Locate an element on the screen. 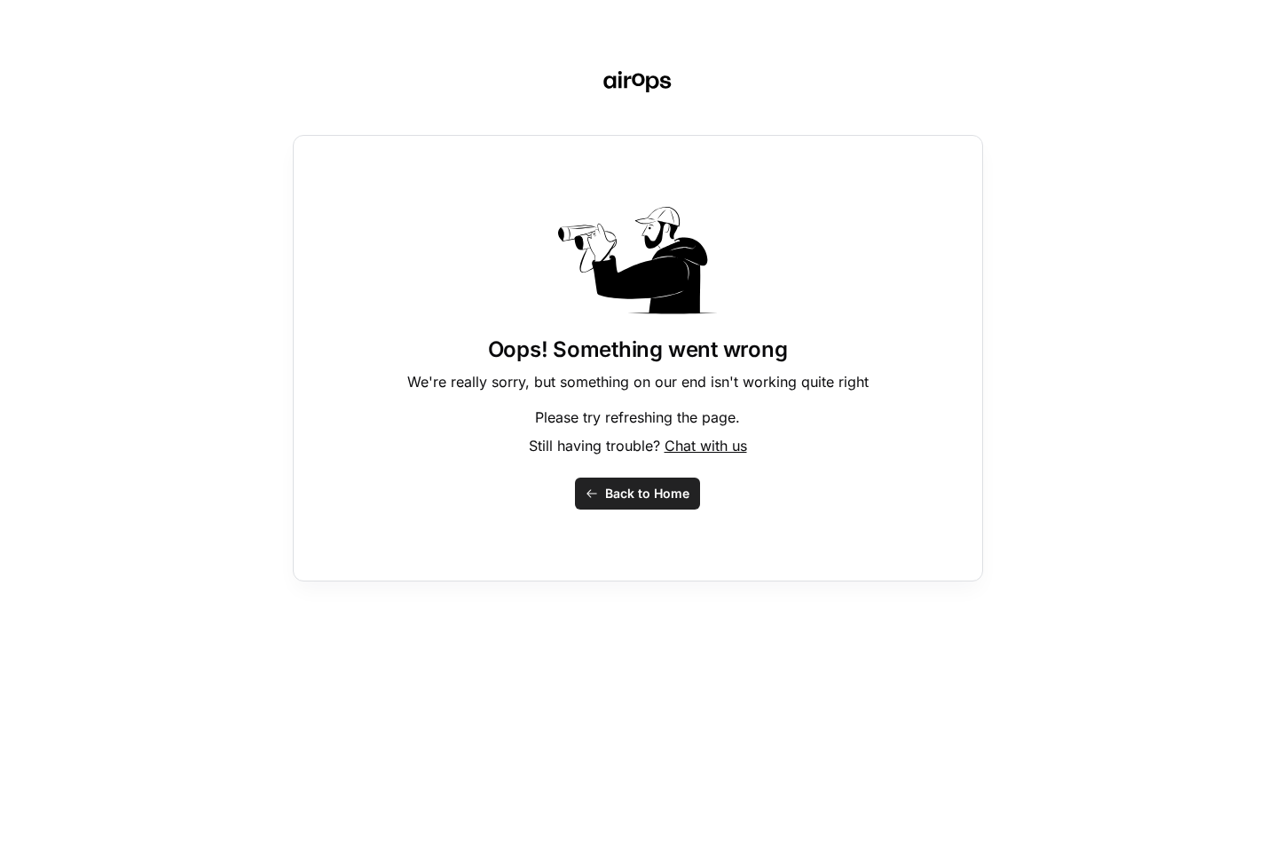 This screenshot has width=1275, height=862. span: Back to Home is located at coordinates (647, 493).